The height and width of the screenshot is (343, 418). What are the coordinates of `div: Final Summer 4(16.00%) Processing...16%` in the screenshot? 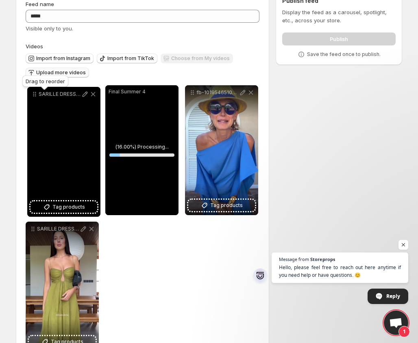 It's located at (142, 150).